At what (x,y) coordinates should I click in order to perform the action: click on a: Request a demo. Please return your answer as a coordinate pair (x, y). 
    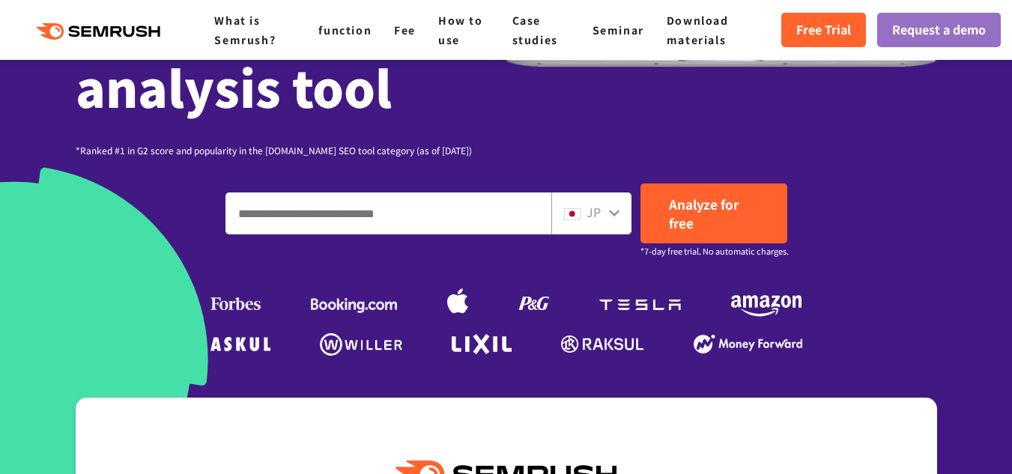
    Looking at the image, I should click on (938, 30).